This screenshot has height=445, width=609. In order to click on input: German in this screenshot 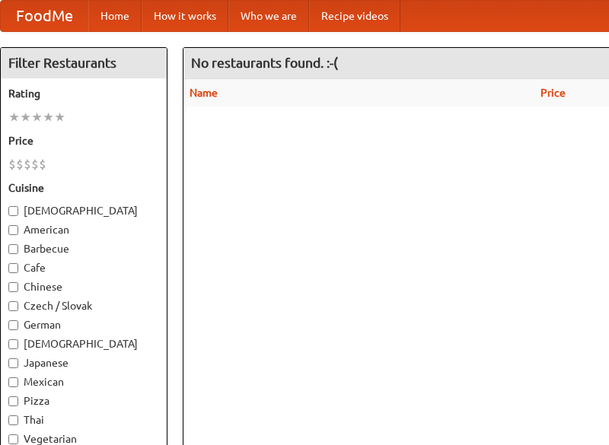, I will do `click(13, 325)`.